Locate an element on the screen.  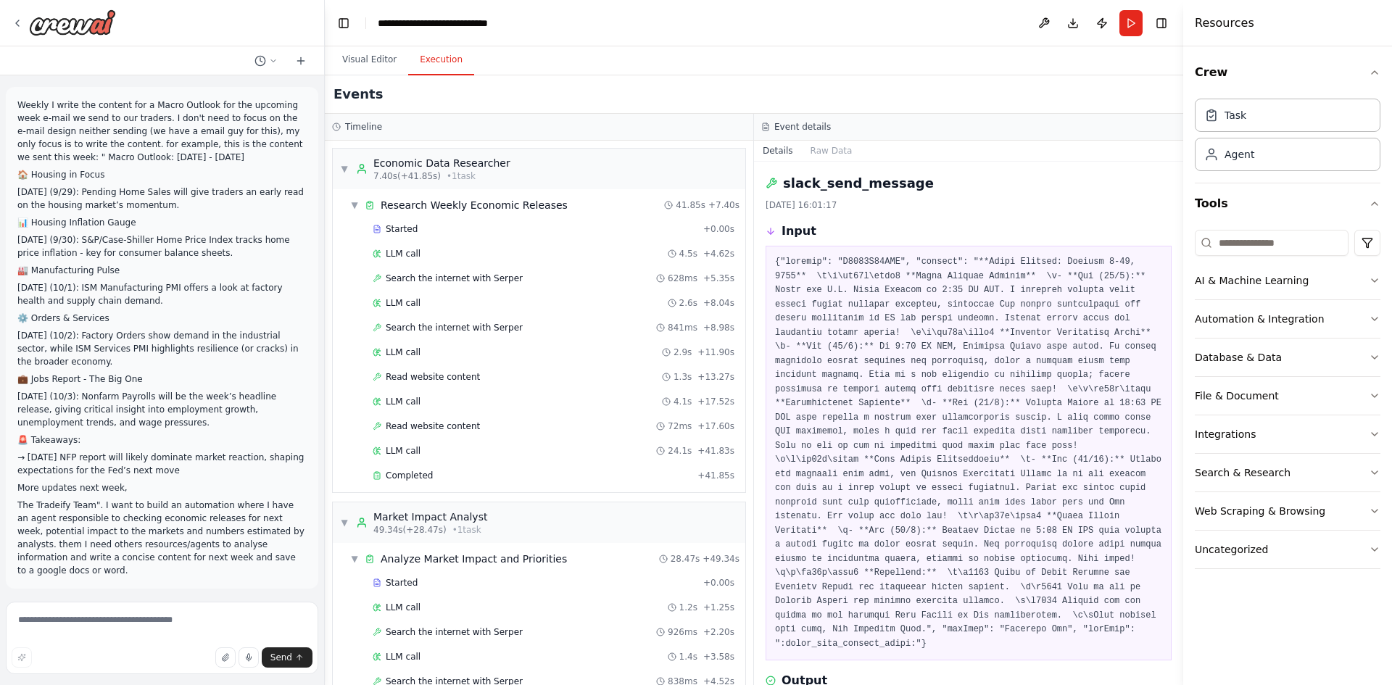
span: Research Weekly Economic Releases is located at coordinates (474, 205).